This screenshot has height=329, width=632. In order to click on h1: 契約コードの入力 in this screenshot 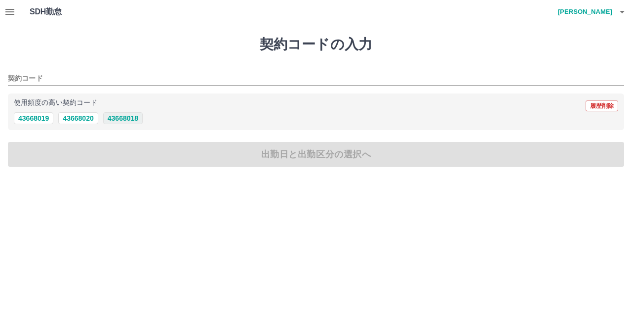, I will do `click(316, 44)`.